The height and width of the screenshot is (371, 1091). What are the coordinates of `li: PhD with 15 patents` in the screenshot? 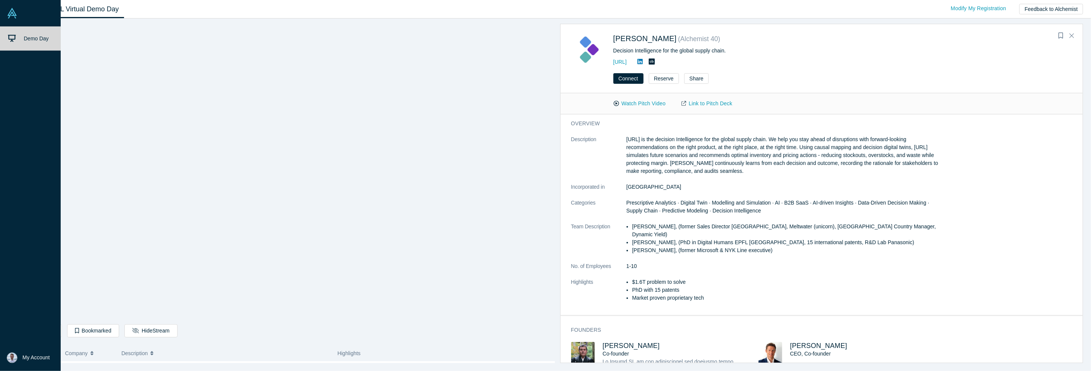 It's located at (789, 289).